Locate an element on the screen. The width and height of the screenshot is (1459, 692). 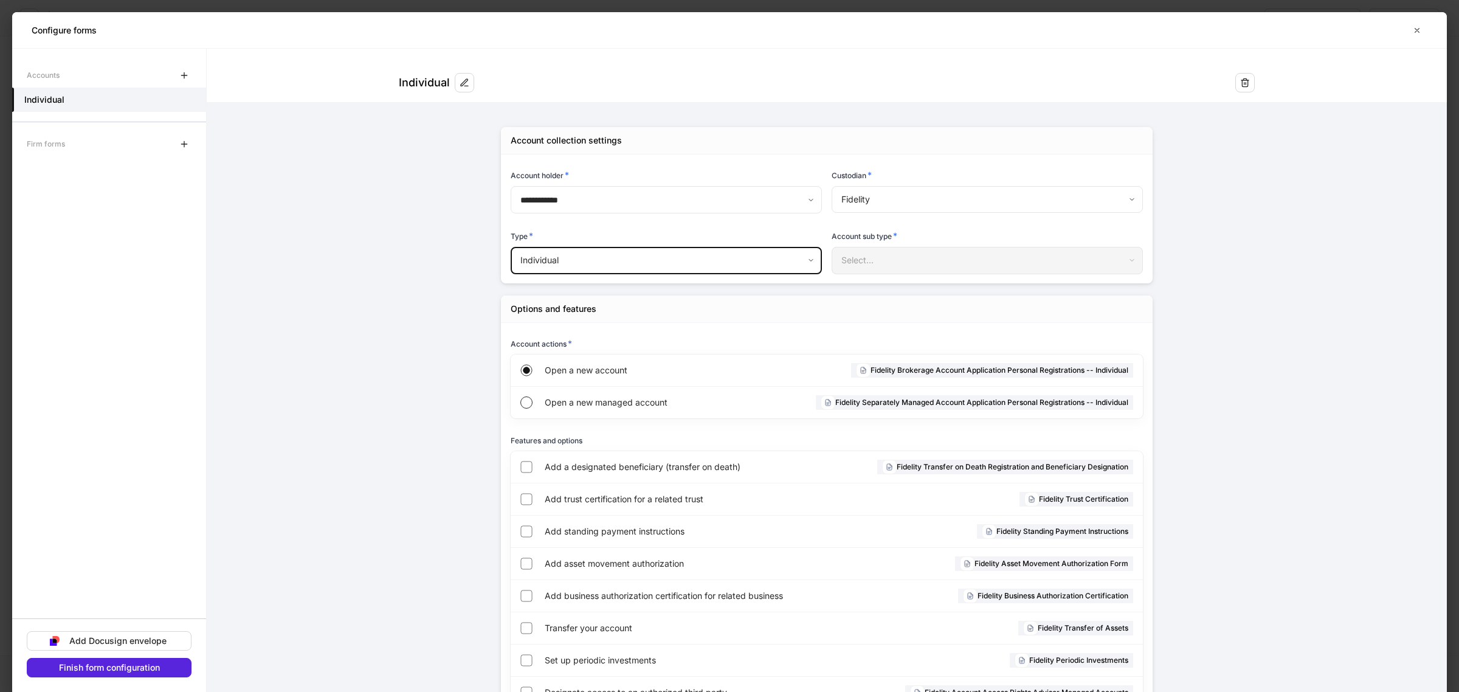
span: Add asset movement authorization is located at coordinates (677, 563).